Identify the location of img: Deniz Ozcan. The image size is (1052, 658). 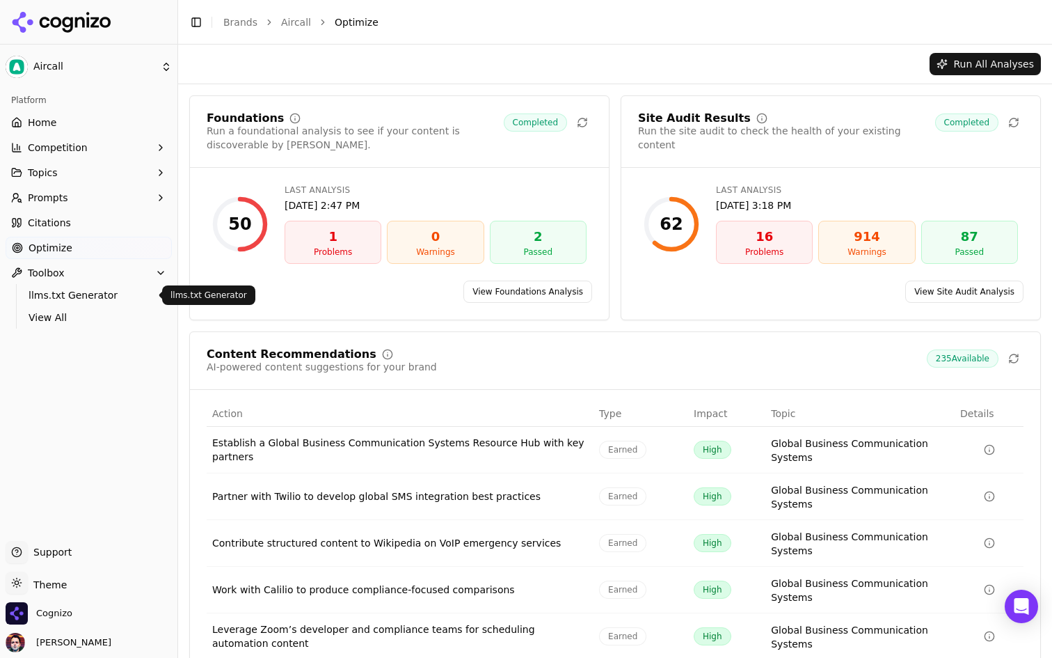
(15, 642).